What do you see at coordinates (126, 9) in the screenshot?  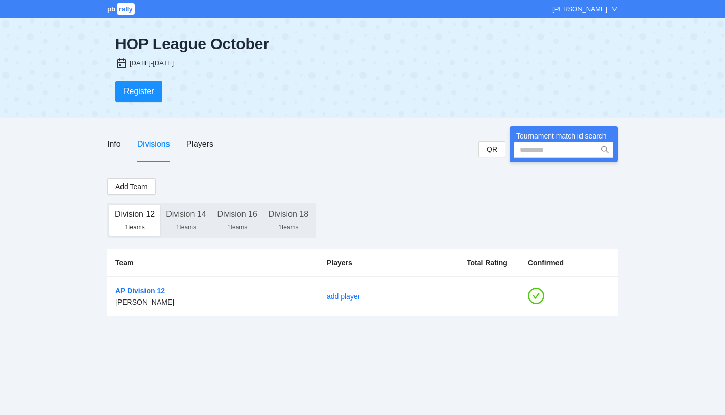 I see `span: rally` at bounding box center [126, 9].